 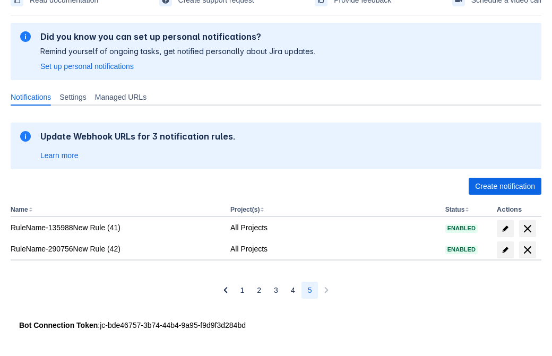 What do you see at coordinates (120, 97) in the screenshot?
I see `span: Managed URLs` at bounding box center [120, 97].